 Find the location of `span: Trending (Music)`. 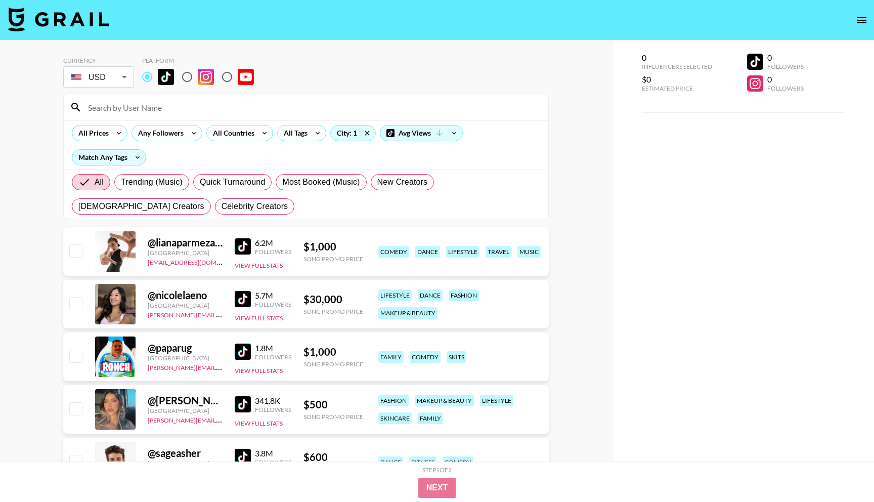

span: Trending (Music) is located at coordinates (152, 182).